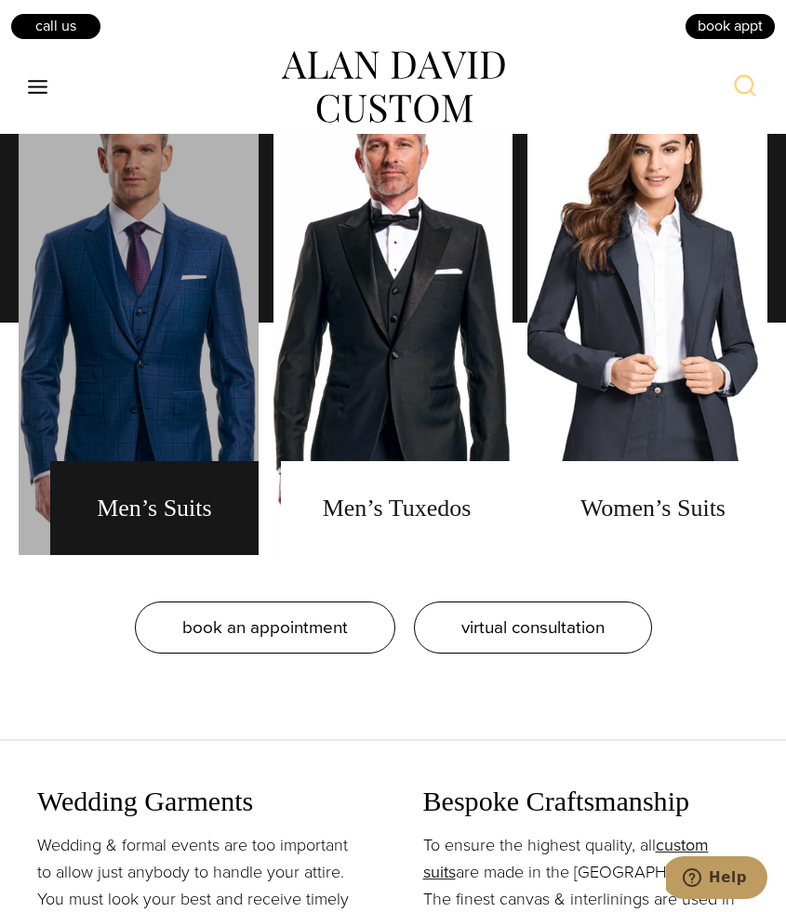 The width and height of the screenshot is (786, 912). What do you see at coordinates (745, 87) in the screenshot?
I see `button: View Search Form` at bounding box center [745, 87].